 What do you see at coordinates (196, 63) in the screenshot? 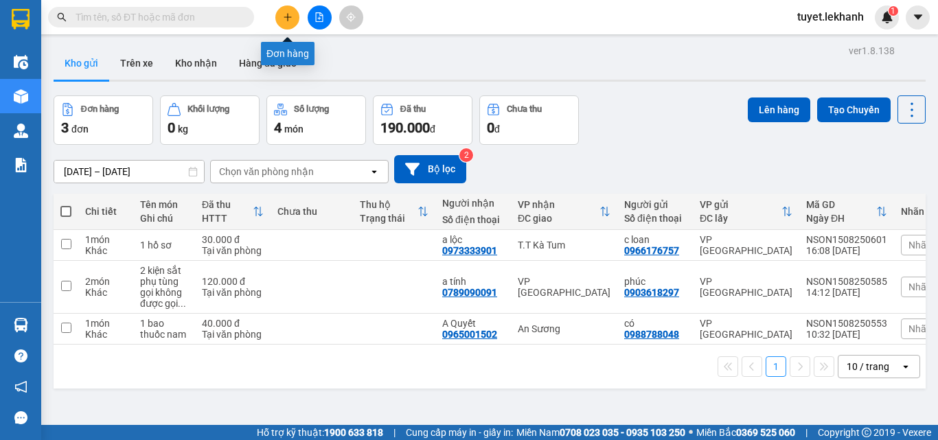
I see `button: Kho nhận` at bounding box center [196, 63].